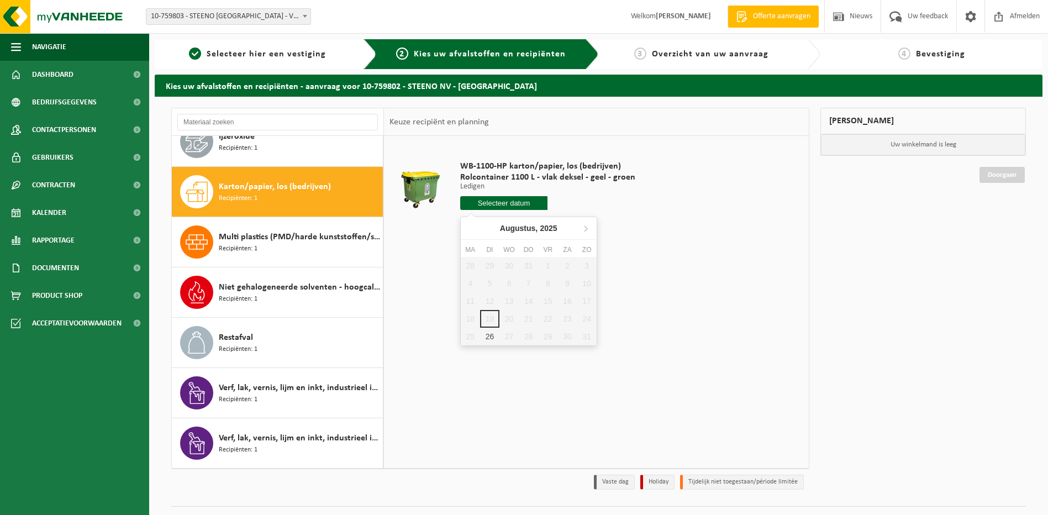 The width and height of the screenshot is (1048, 515). What do you see at coordinates (299, 438) in the screenshot?
I see `span: Verf, lak, vernis, lijm en inkt, industrieel in kleinverpakking` at bounding box center [299, 438].